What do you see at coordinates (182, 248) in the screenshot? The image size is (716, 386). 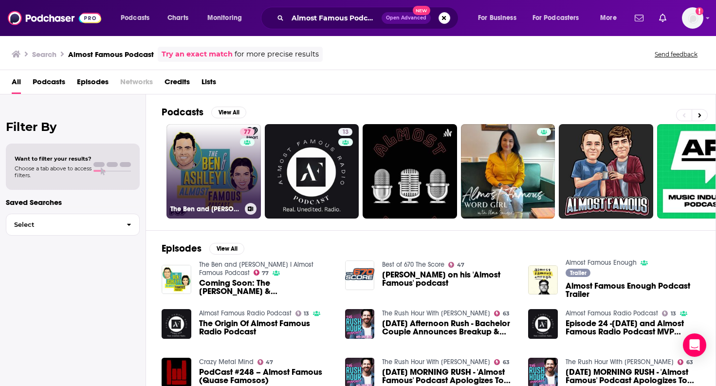 I see `h2: Episodes` at bounding box center [182, 248].